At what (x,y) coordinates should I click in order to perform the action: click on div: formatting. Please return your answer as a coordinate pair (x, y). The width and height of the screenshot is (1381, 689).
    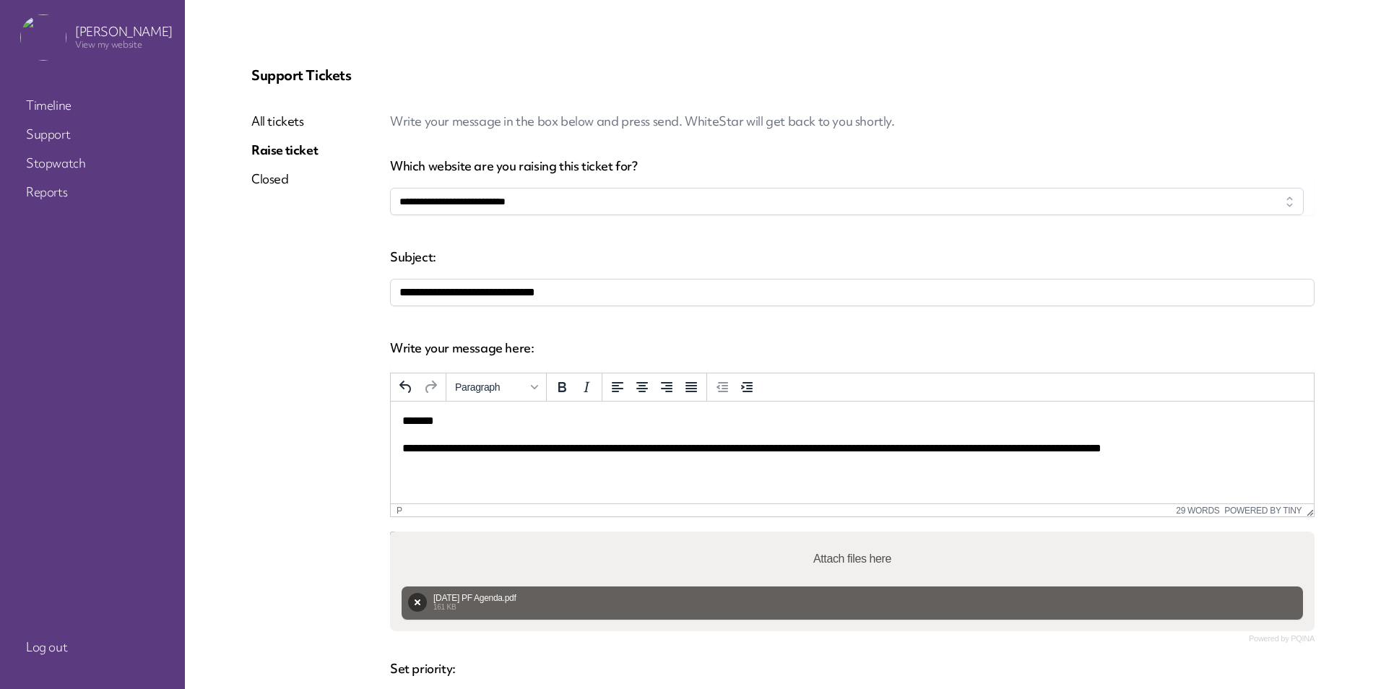
    Looking at the image, I should click on (574, 387).